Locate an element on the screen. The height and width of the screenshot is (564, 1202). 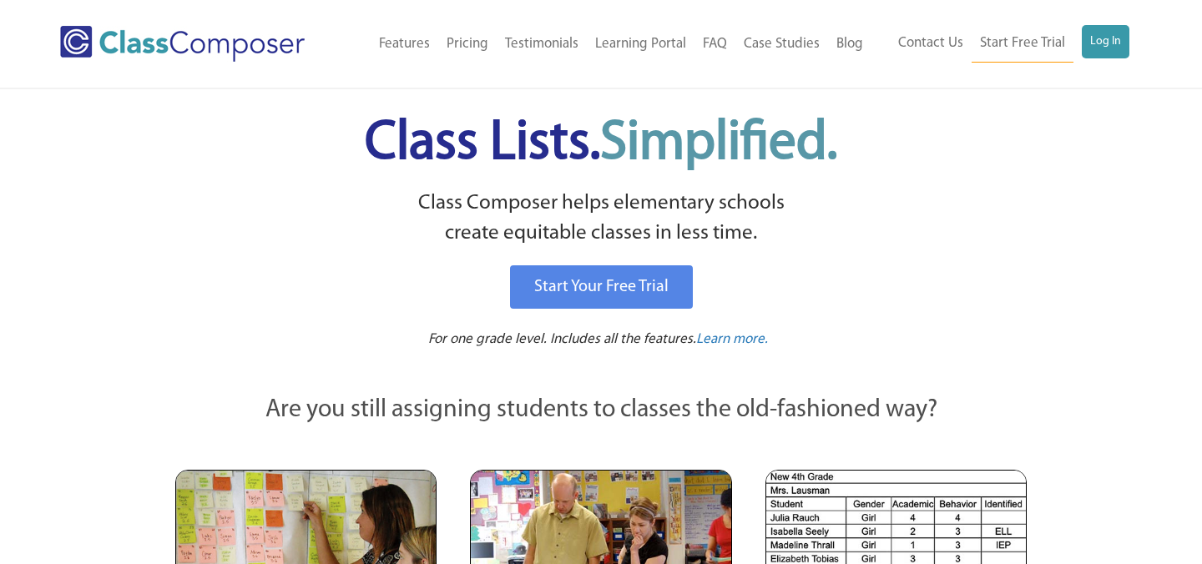
a: Start Your Free Trial is located at coordinates (601, 287).